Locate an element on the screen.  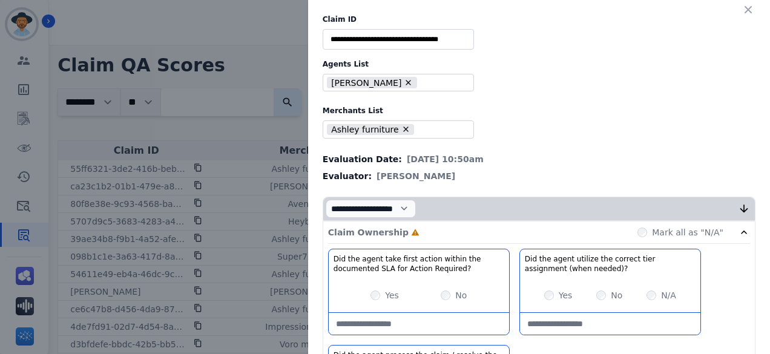
div: Evaluation Date: is located at coordinates (539, 159).